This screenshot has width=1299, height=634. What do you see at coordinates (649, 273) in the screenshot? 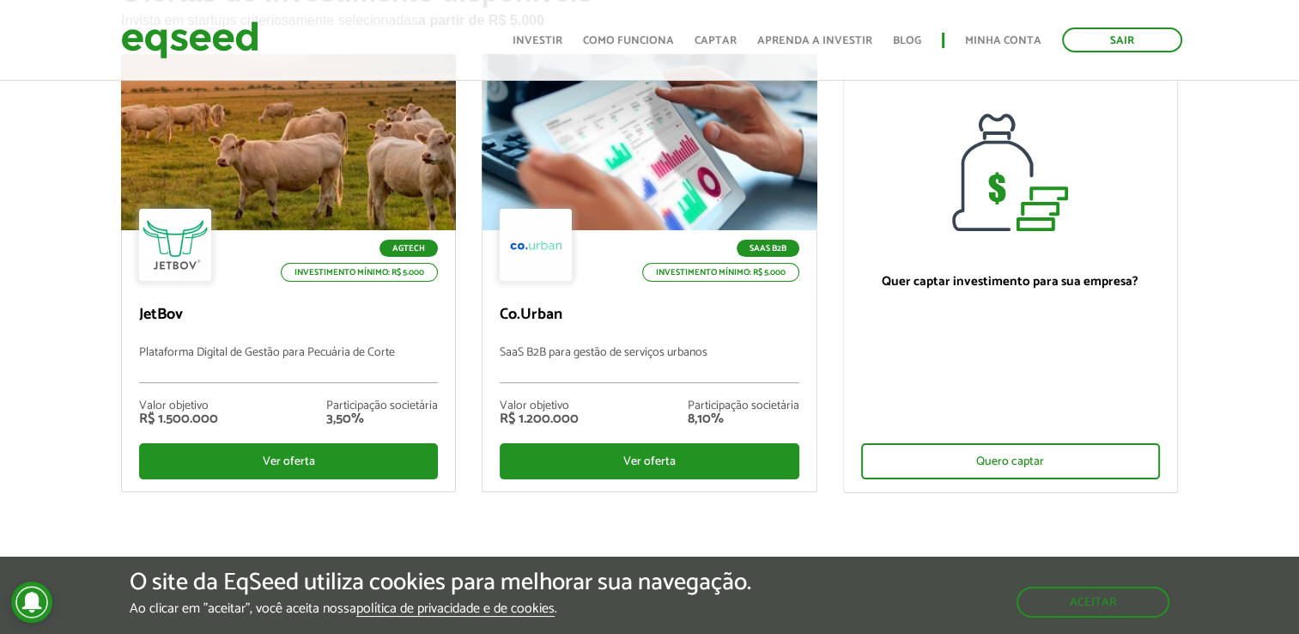
I see `a: SaaS B2B Investimento mínimo: R$ 5.000 Co.Urban SaaS B2B para gestão de serviços urbanos Valor ob...` at bounding box center [649, 273].